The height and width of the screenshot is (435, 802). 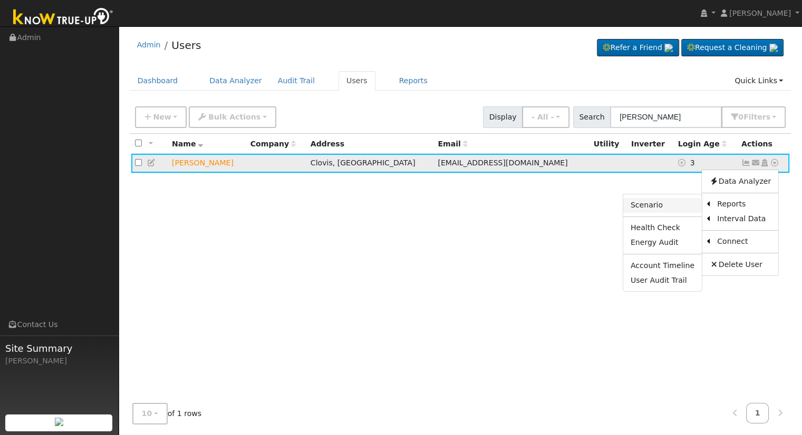 What do you see at coordinates (732, 48) in the screenshot?
I see `a: Request a Cleaning` at bounding box center [732, 48].